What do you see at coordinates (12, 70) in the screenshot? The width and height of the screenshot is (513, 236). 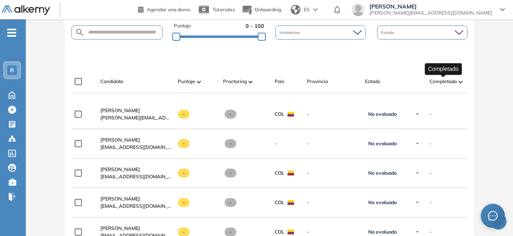 I see `span: R` at bounding box center [12, 70].